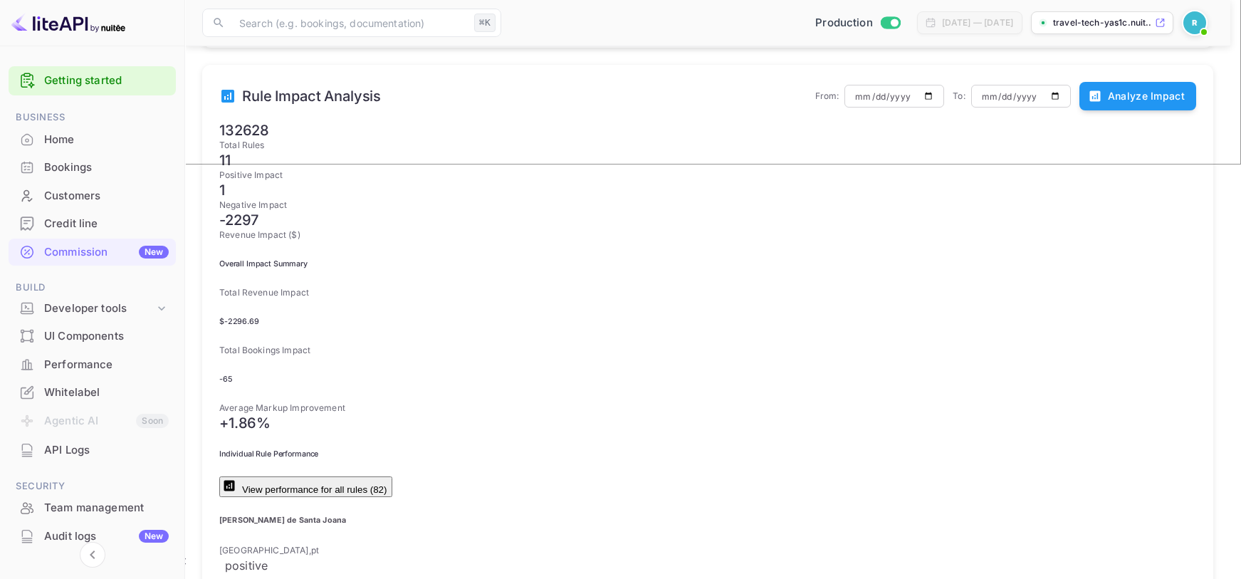 This screenshot has width=1241, height=579. Describe the element at coordinates (106, 167) in the screenshot. I see `div: Bookings` at that location.